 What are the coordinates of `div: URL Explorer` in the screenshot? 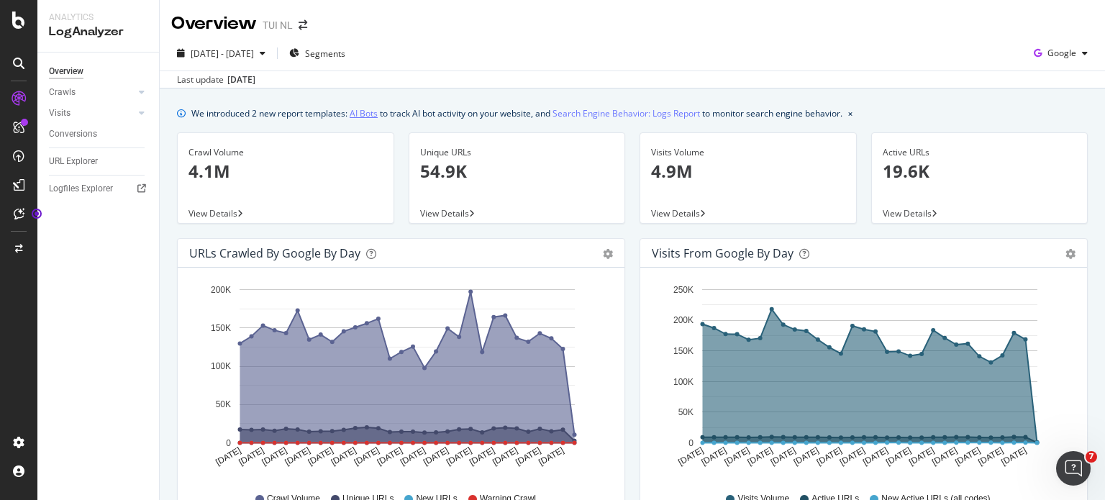 It's located at (73, 161).